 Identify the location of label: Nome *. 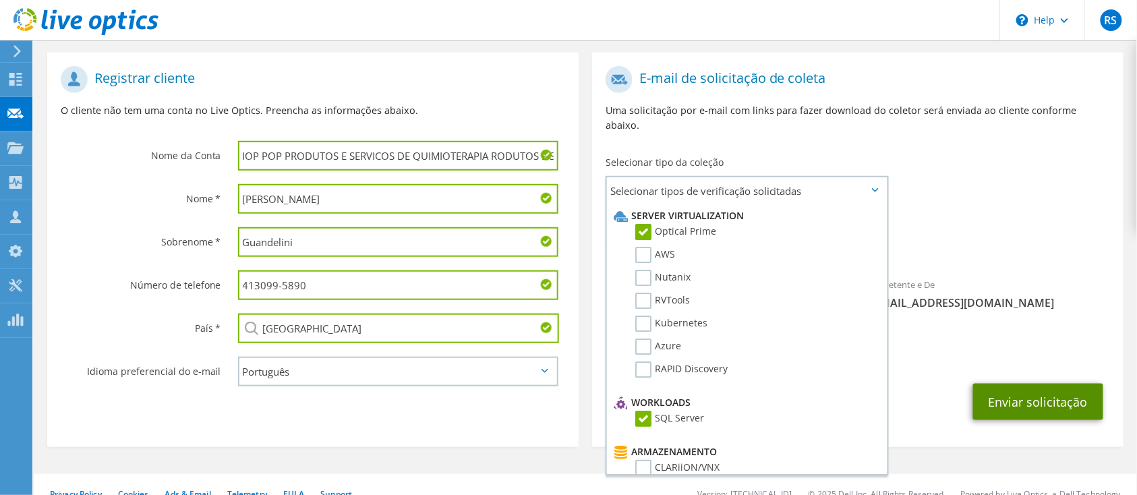
(141, 195).